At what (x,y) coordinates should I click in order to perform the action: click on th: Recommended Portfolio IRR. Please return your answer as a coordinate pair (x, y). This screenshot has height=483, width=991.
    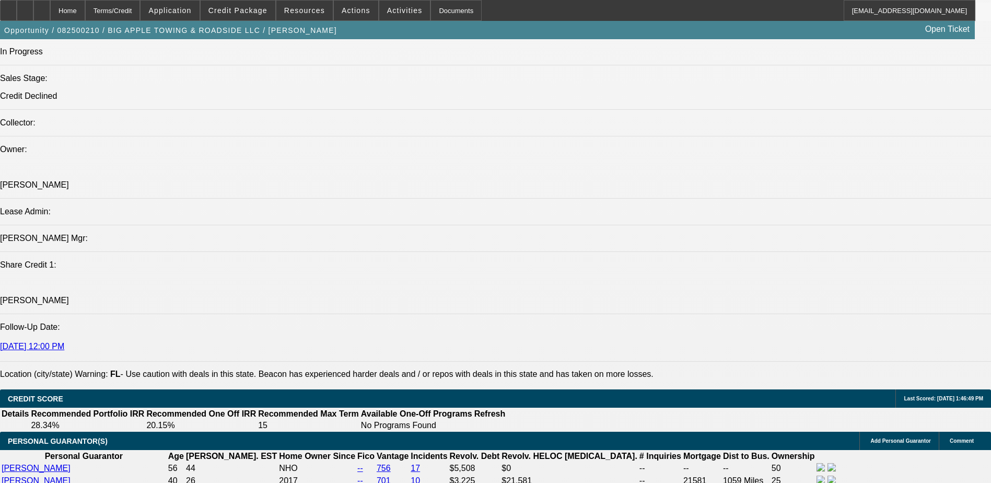
    Looking at the image, I should click on (87, 414).